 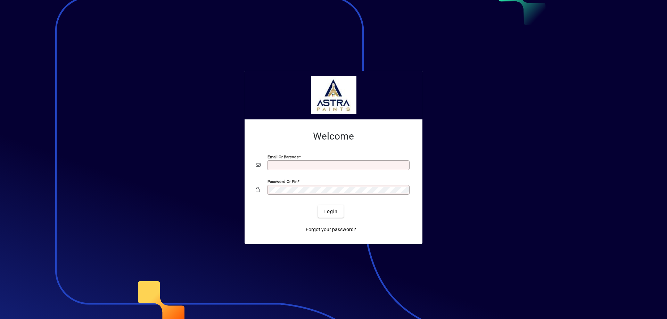 I want to click on h2: Welcome, so click(x=334, y=137).